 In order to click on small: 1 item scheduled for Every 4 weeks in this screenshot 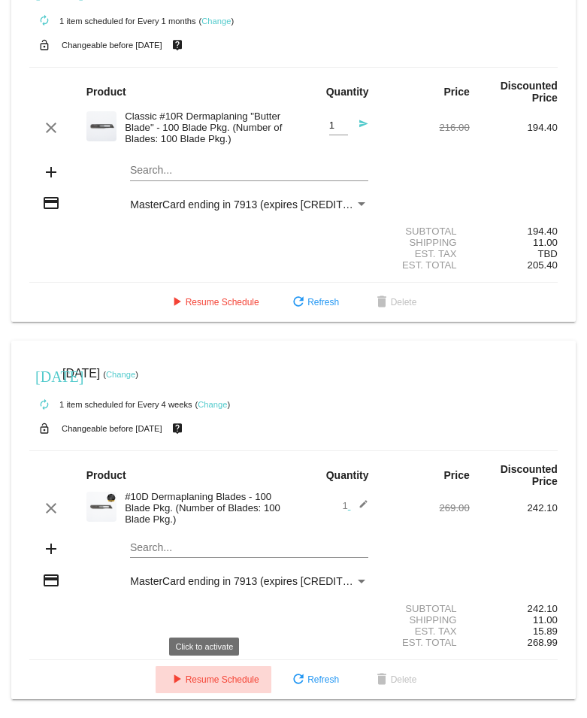, I will do `click(111, 405)`.